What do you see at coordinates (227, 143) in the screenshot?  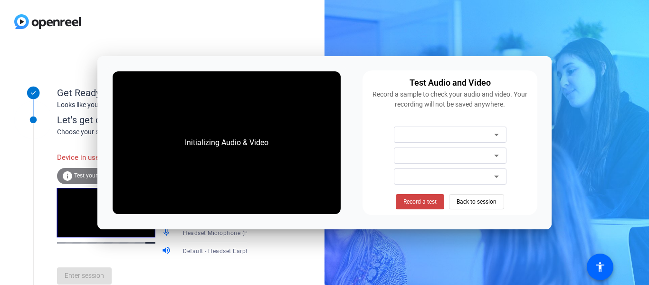 I see `div: Initializing Audio & Video` at bounding box center [227, 143].